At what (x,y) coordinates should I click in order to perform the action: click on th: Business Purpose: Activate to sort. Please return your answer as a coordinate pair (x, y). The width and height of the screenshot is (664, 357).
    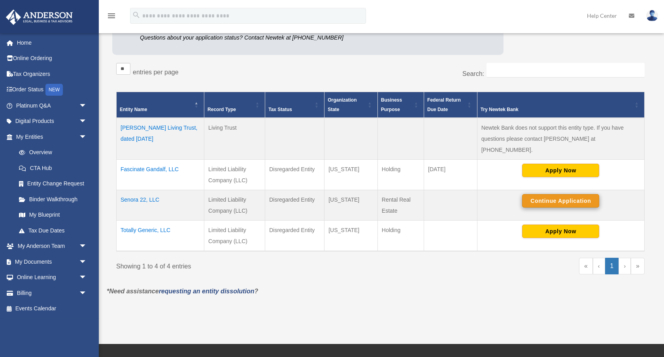
    Looking at the image, I should click on (400, 105).